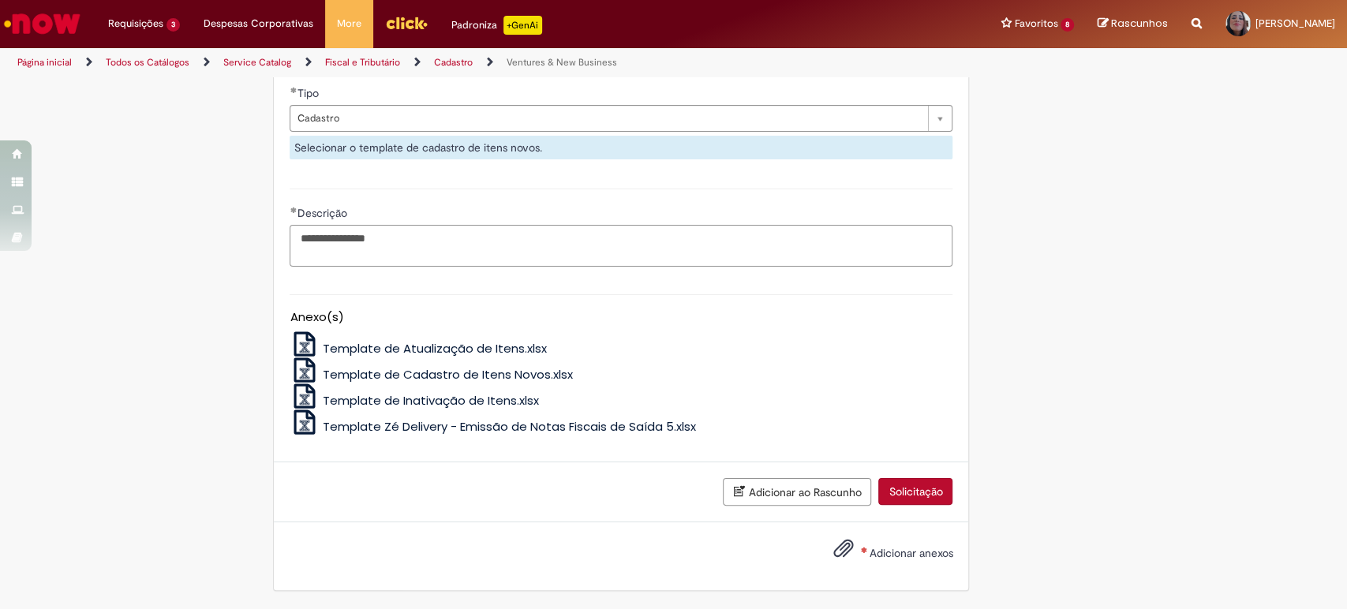 The height and width of the screenshot is (609, 1347). Describe the element at coordinates (349, 24) in the screenshot. I see `span: More` at that location.